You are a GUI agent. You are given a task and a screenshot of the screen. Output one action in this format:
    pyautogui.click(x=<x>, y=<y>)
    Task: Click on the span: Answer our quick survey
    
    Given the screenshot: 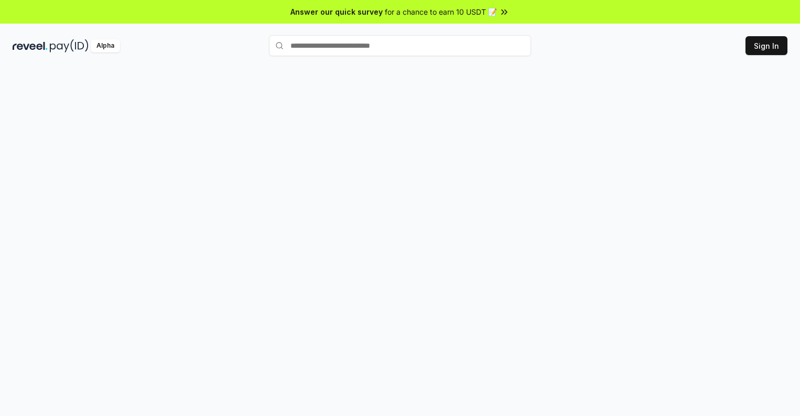 What is the action you would take?
    pyautogui.click(x=337, y=12)
    